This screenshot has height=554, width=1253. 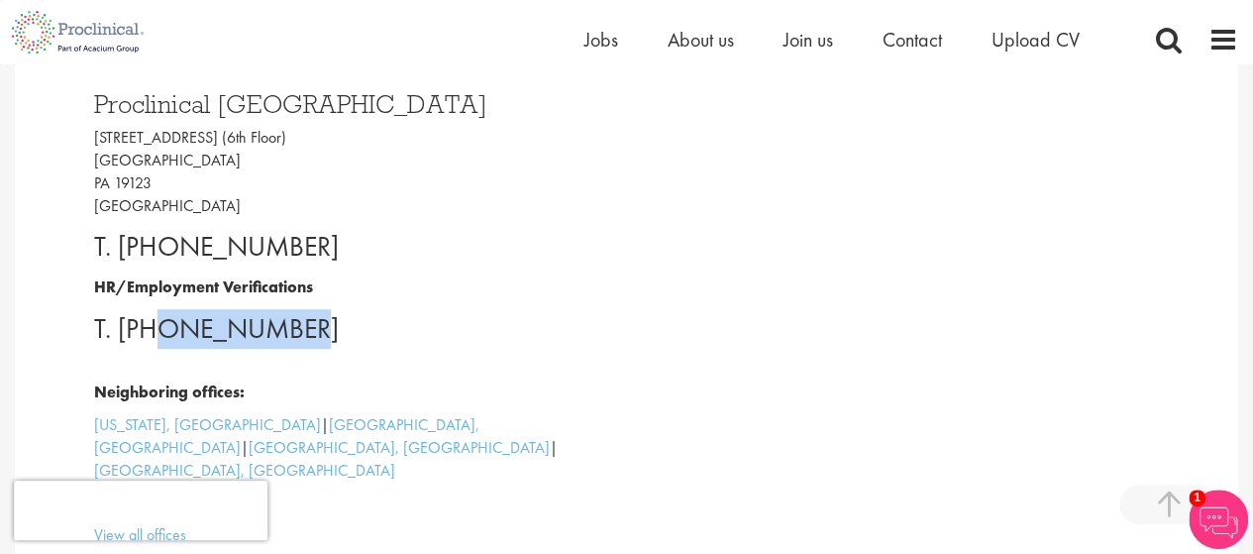 I want to click on span: 1, so click(x=1197, y=497).